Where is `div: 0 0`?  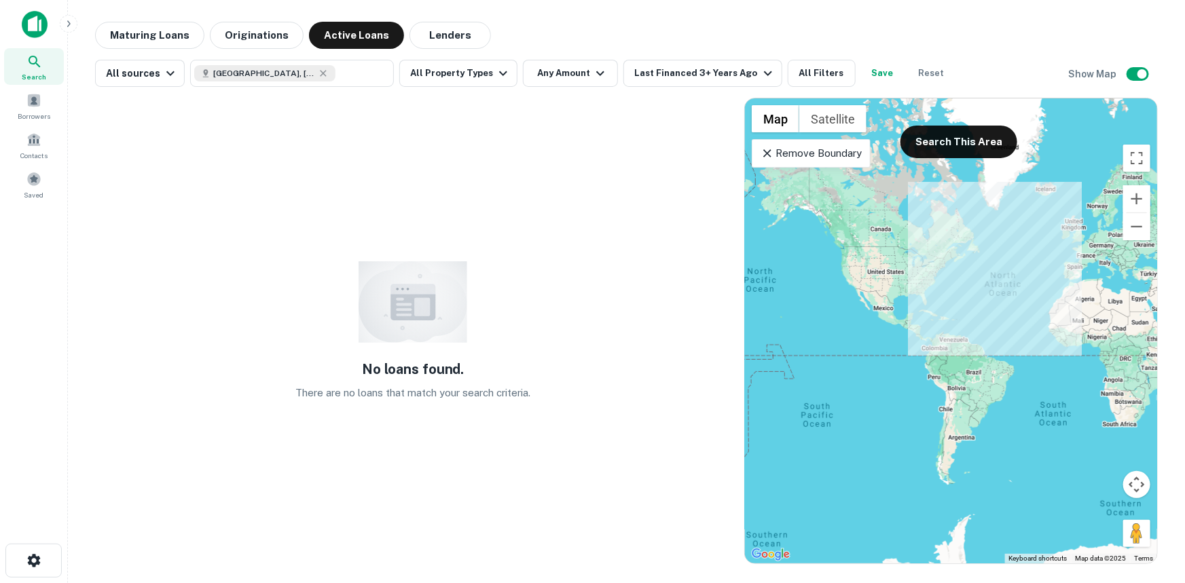 div: 0 0 is located at coordinates (950, 331).